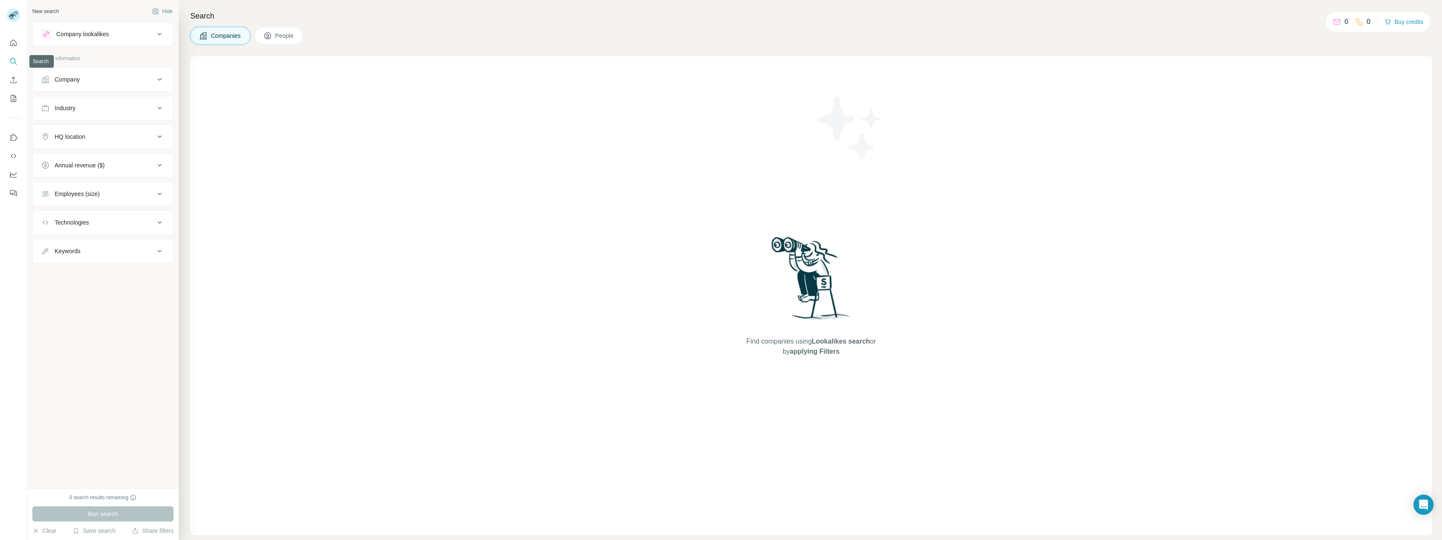 This screenshot has width=1442, height=540. What do you see at coordinates (103, 137) in the screenshot?
I see `button: HQ location` at bounding box center [103, 137].